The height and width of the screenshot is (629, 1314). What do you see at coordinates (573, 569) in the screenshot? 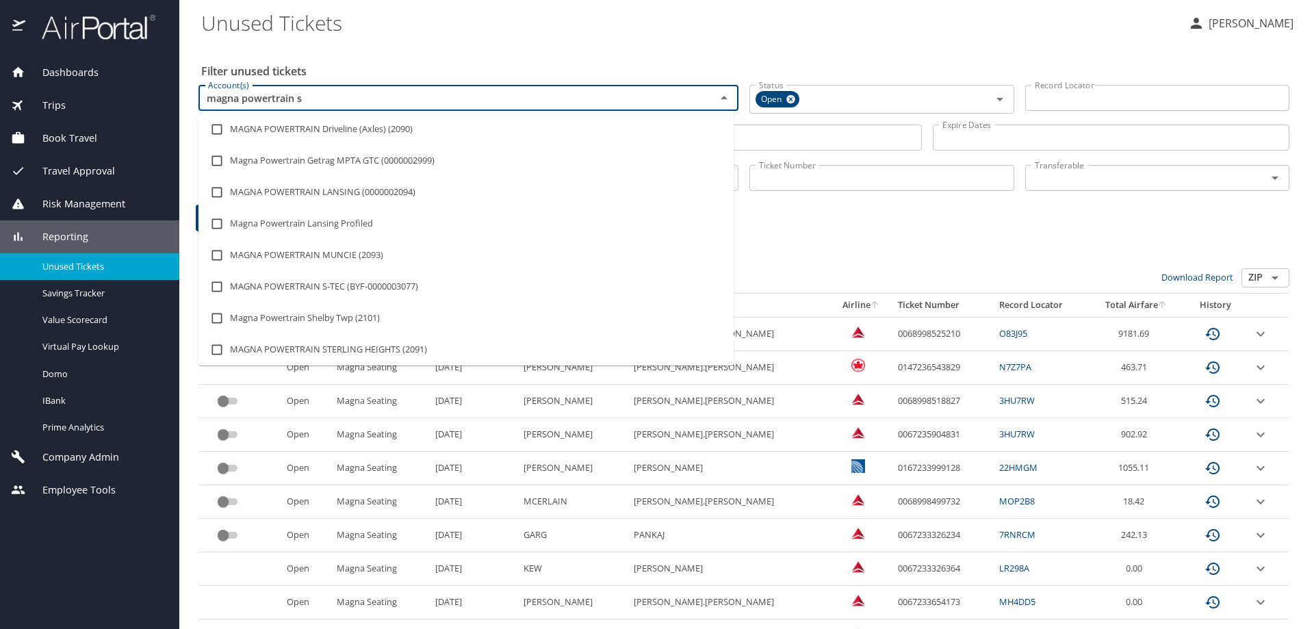
I see `td: KEW` at bounding box center [573, 569].